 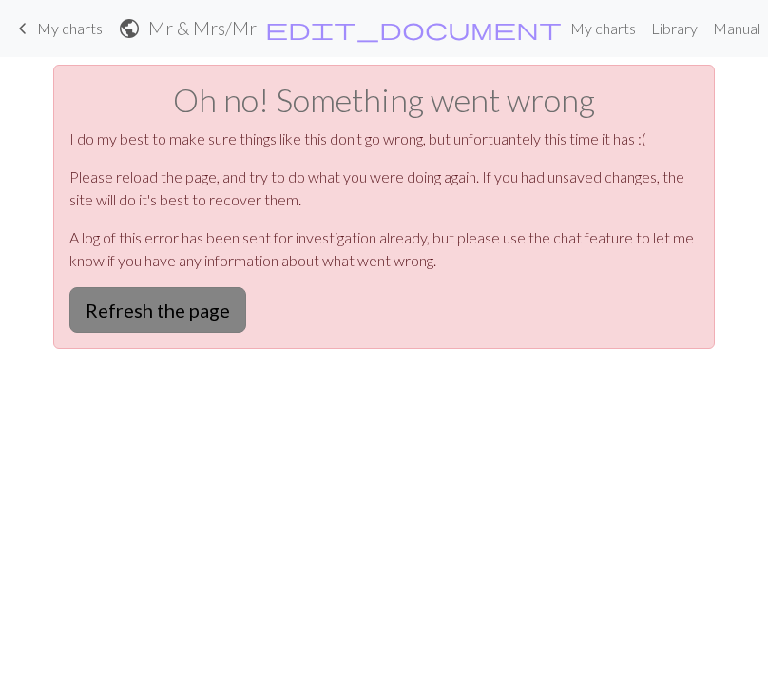 I want to click on span: edit_document, so click(x=413, y=29).